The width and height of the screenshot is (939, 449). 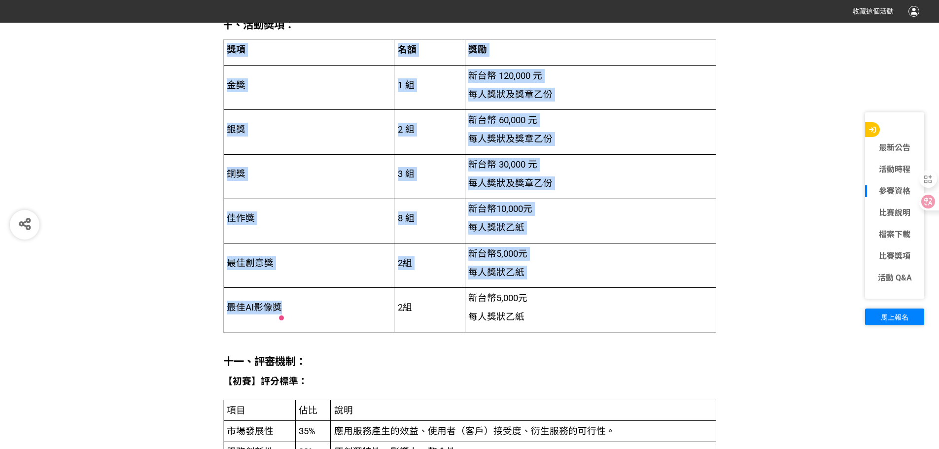 What do you see at coordinates (406, 130) in the screenshot?
I see `span: 2 組` at bounding box center [406, 130].